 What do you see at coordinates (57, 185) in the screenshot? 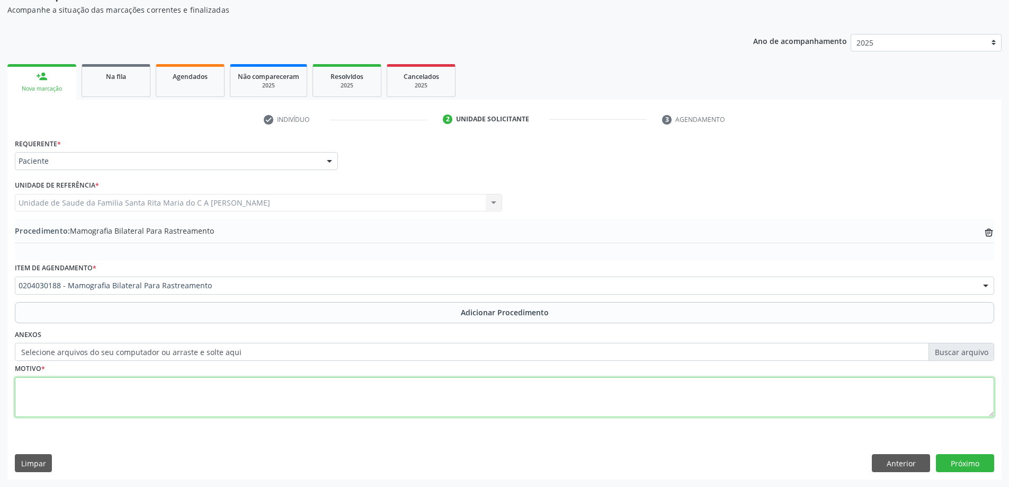
I see `label: Unidade de referência` at bounding box center [57, 185].